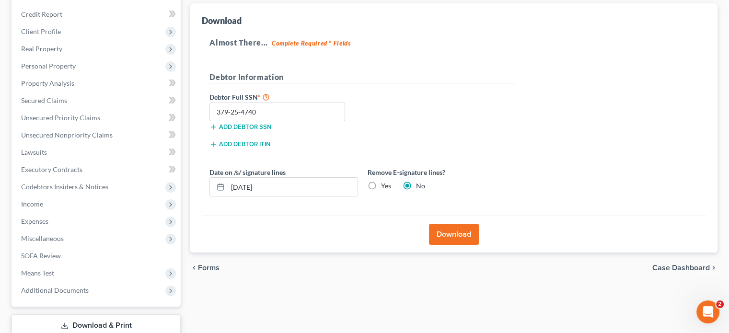  I want to click on span: Unsecured Nonpriority Claims, so click(67, 135).